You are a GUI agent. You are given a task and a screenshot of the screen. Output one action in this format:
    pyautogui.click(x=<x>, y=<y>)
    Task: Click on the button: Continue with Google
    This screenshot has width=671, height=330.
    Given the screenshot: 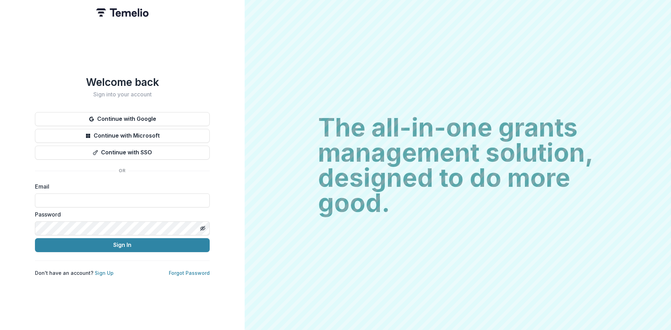 What is the action you would take?
    pyautogui.click(x=122, y=119)
    